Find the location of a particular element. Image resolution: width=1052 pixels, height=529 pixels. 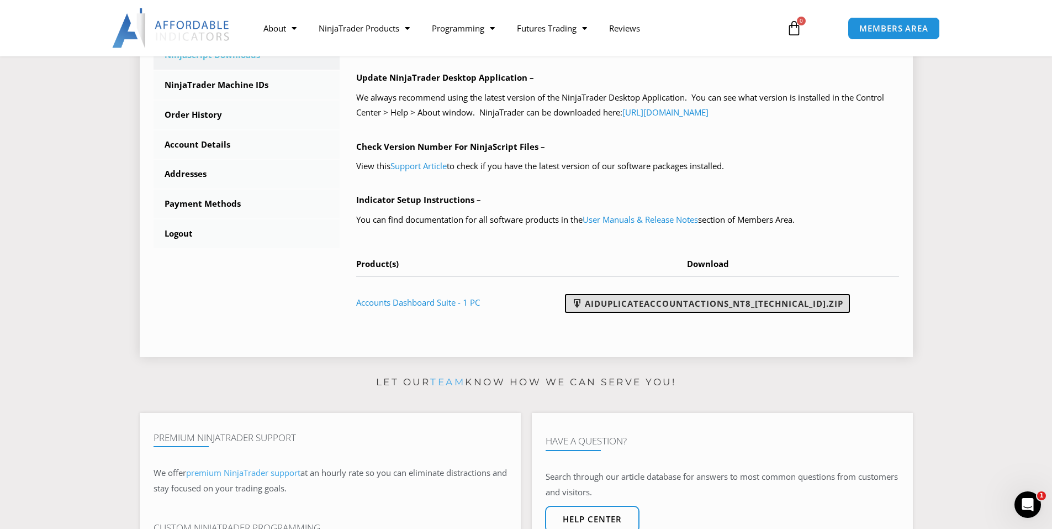

span: 1 is located at coordinates (1042, 495).